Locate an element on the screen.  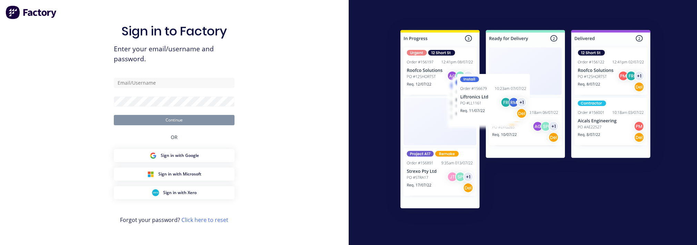
img: Google Sign in is located at coordinates (153, 156).